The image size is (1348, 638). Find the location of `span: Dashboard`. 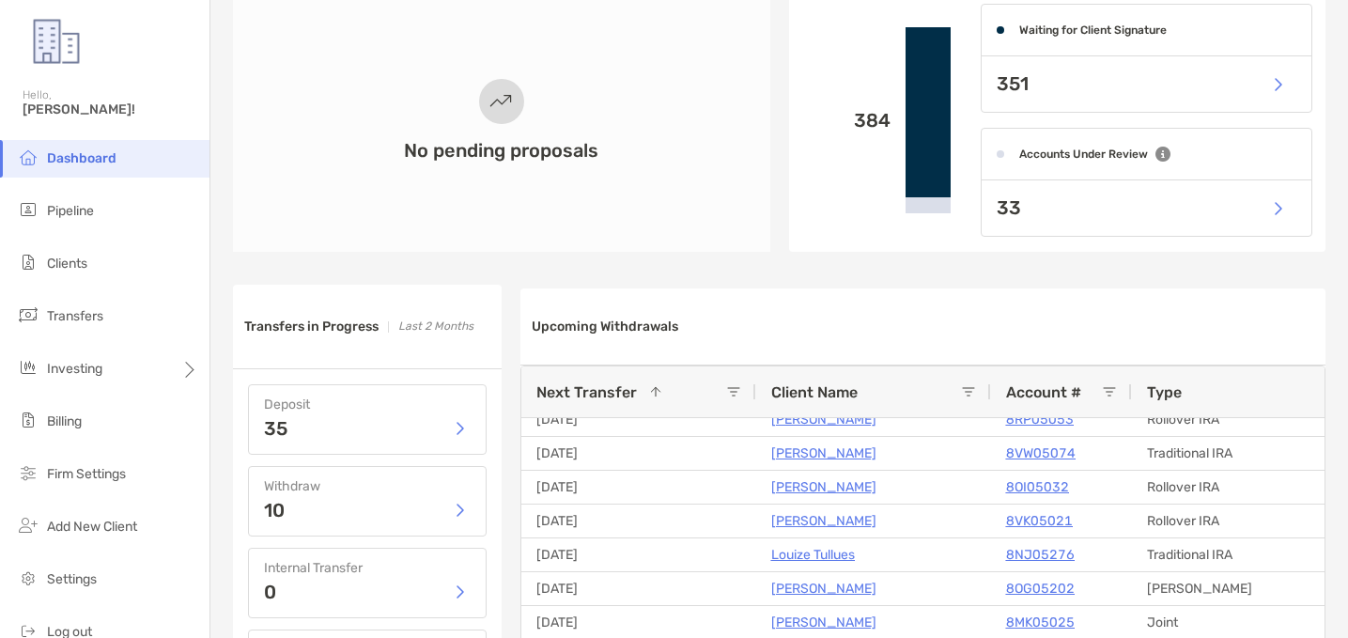

span: Dashboard is located at coordinates (82, 158).